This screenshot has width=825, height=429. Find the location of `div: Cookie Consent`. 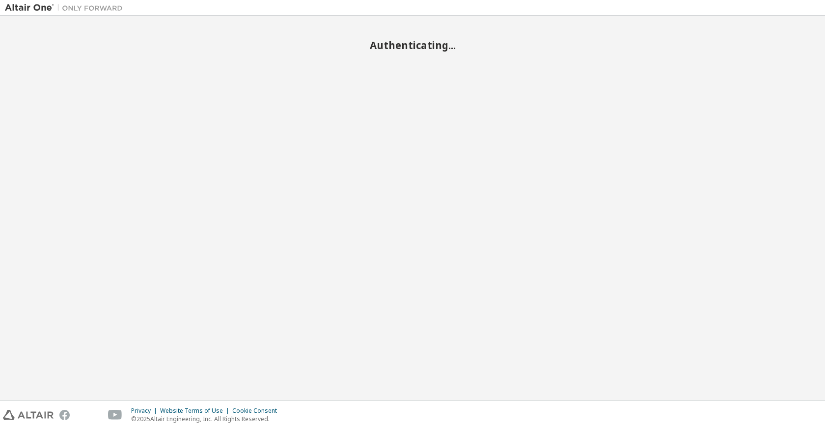

div: Cookie Consent is located at coordinates (257, 411).